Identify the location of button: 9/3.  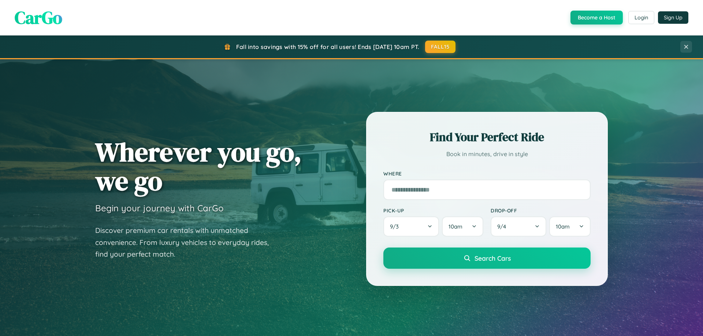
(411, 227).